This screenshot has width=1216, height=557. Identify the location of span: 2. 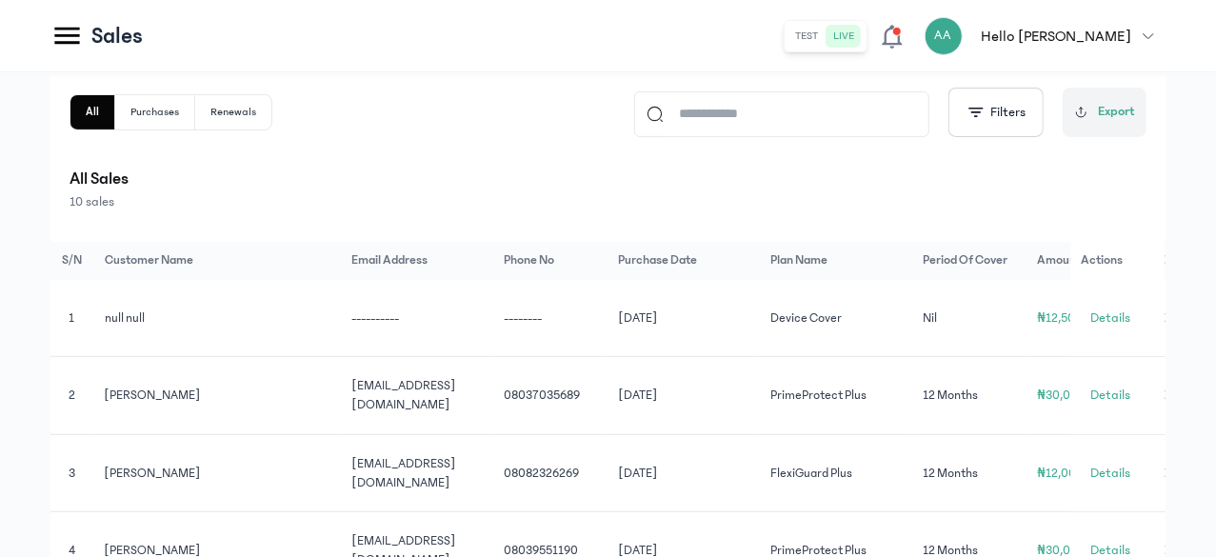
(71, 395).